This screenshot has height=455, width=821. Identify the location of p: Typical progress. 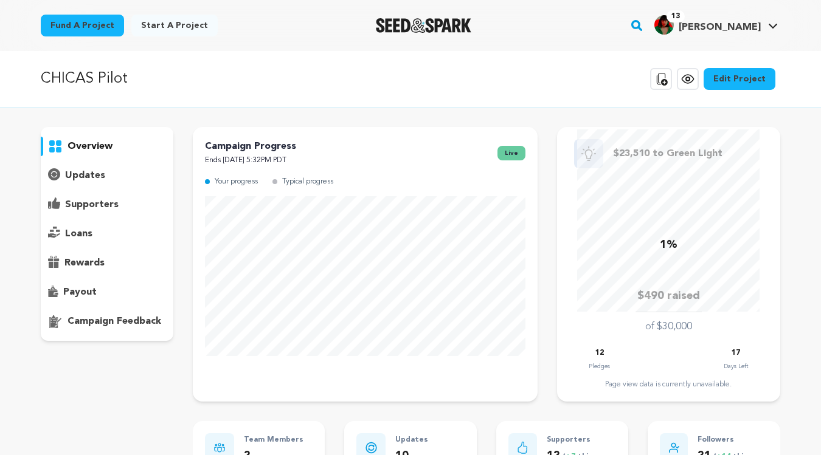
(308, 182).